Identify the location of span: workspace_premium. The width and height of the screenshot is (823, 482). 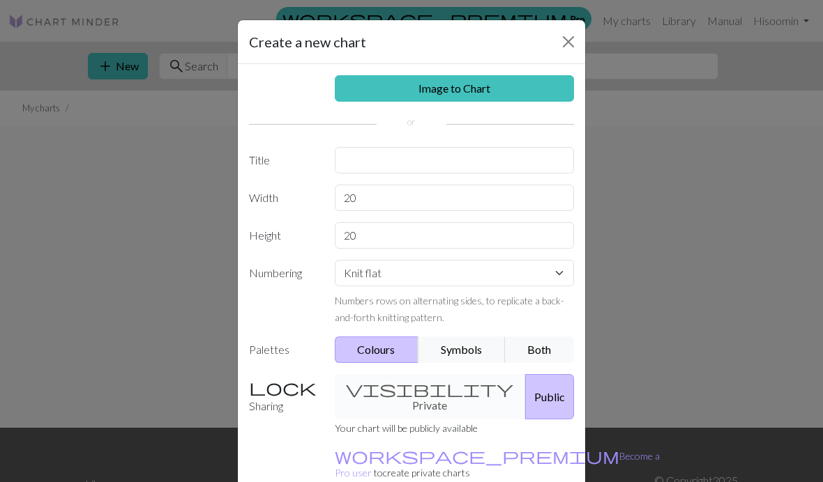
(477, 456).